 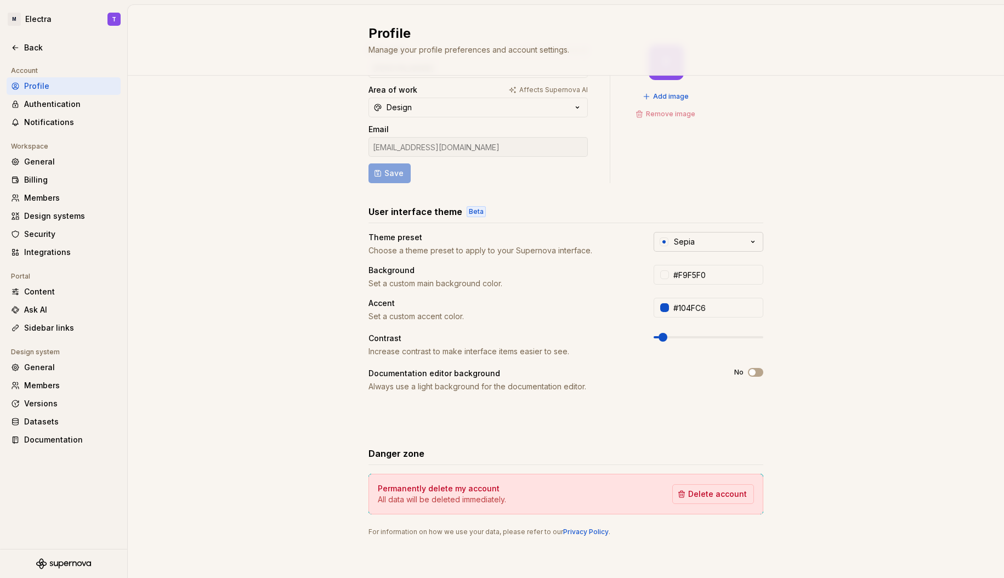 What do you see at coordinates (553, 90) in the screenshot?
I see `p: Affects Supernova AI` at bounding box center [553, 90].